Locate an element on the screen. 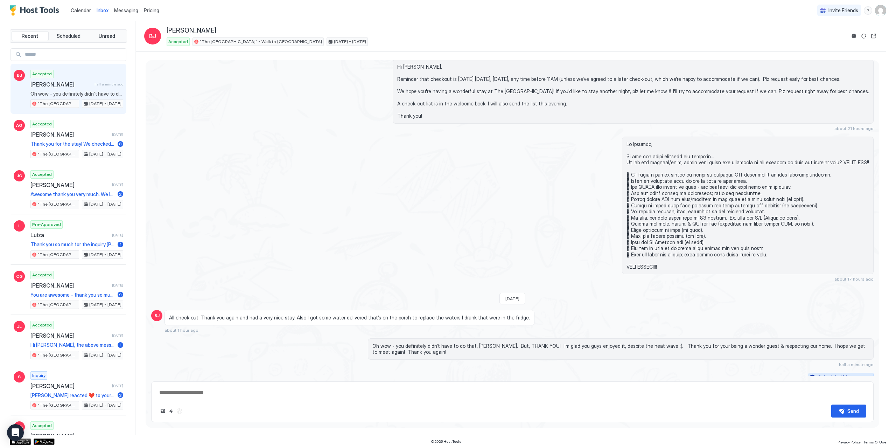 Image resolution: width=896 pixels, height=448 pixels. span: 8 is located at coordinates (120, 143).